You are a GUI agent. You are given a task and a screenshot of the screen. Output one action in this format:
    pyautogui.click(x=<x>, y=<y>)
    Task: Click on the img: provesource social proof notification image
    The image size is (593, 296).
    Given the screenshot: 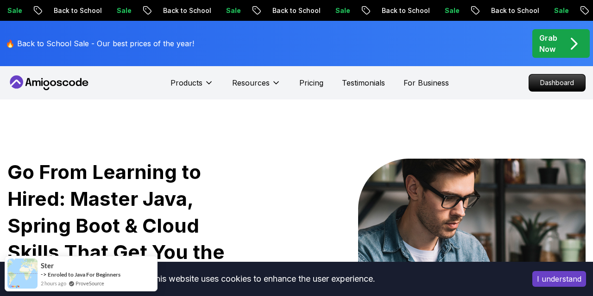 What is the action you would take?
    pyautogui.click(x=22, y=274)
    